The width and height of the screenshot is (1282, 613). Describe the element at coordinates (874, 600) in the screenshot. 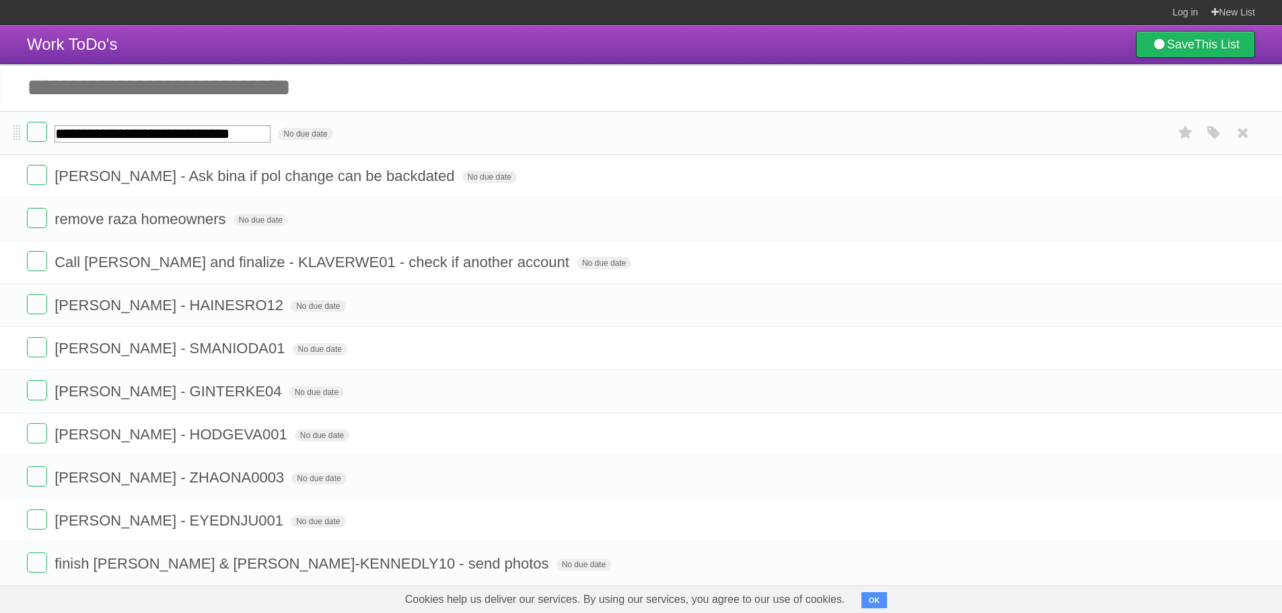

I see `button: OK` at that location.